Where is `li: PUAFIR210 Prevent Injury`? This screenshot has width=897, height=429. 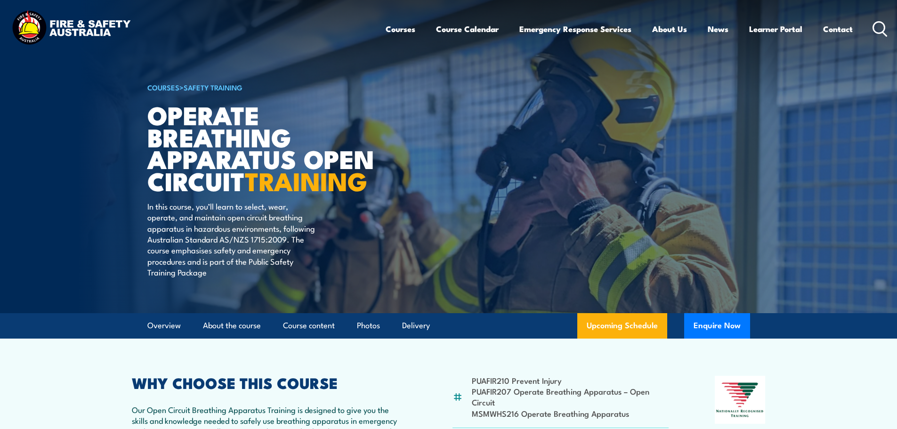 li: PUAFIR210 Prevent Injury is located at coordinates (570, 380).